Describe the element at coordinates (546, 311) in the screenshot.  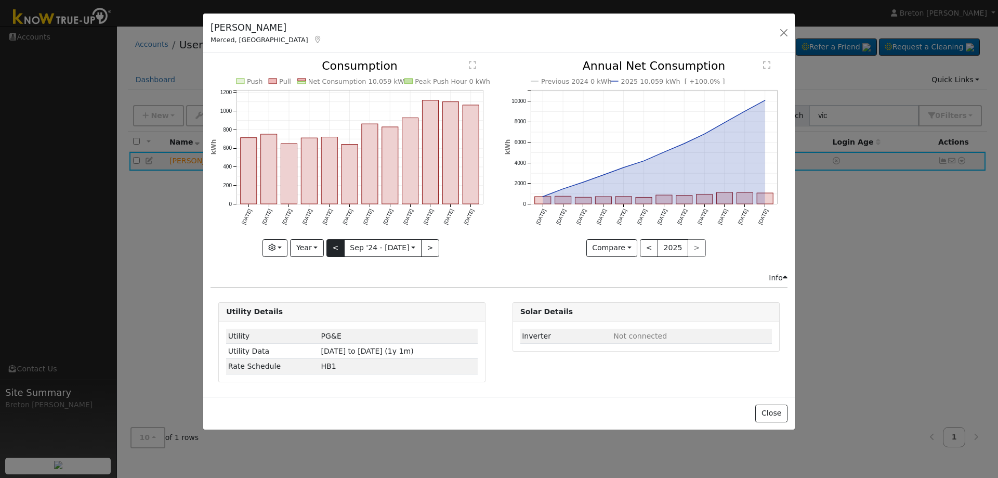
I see `strong: Solar Details` at that location.